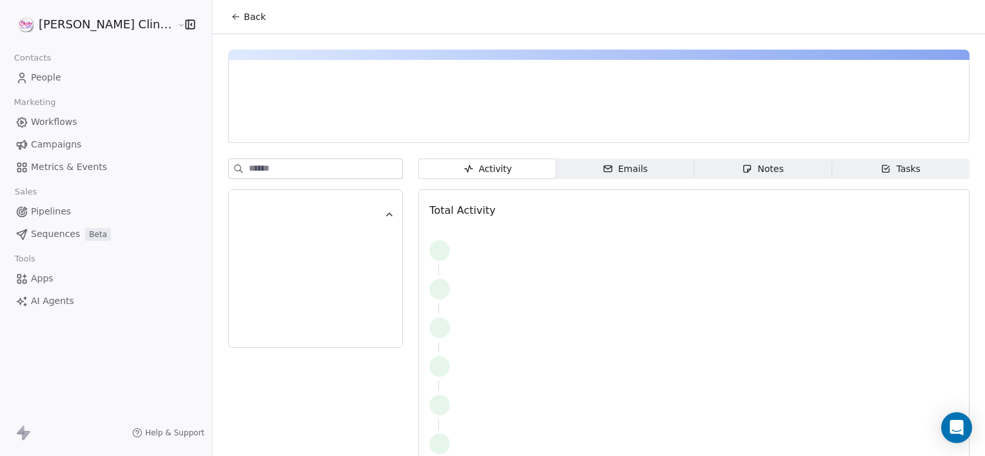  I want to click on img: RASYA-Clinic%20Circle%20icon%20Transparent.png, so click(26, 25).